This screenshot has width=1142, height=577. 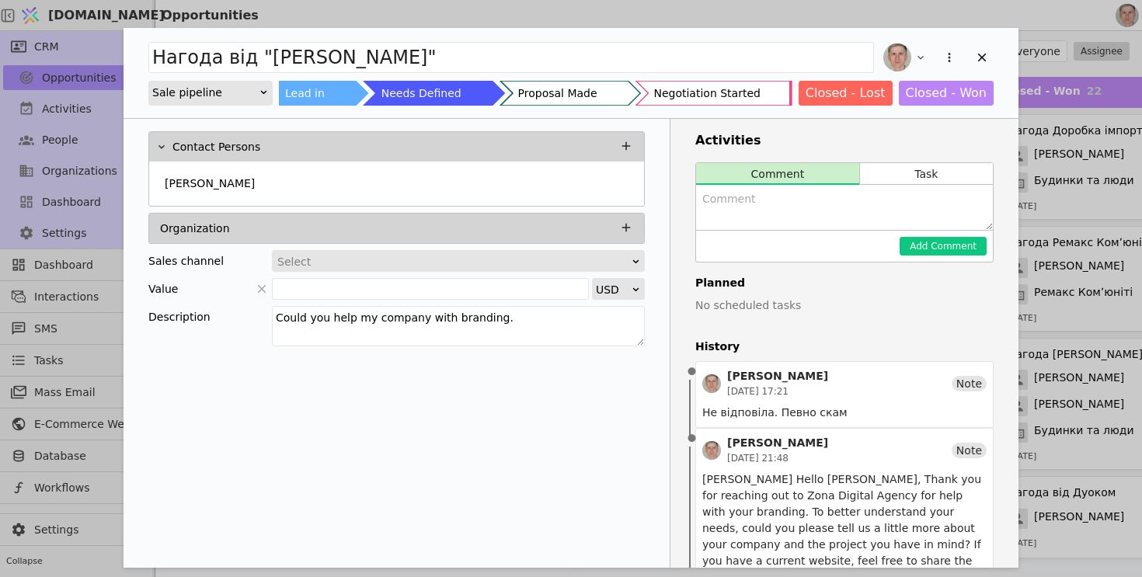 I want to click on button: Closed - Won, so click(x=946, y=93).